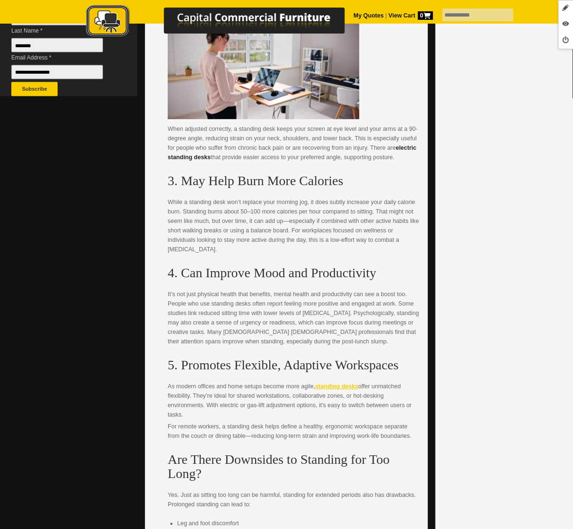 This screenshot has height=529, width=573. Describe the element at coordinates (63, 31) in the screenshot. I see `span: Last Name *` at that location.